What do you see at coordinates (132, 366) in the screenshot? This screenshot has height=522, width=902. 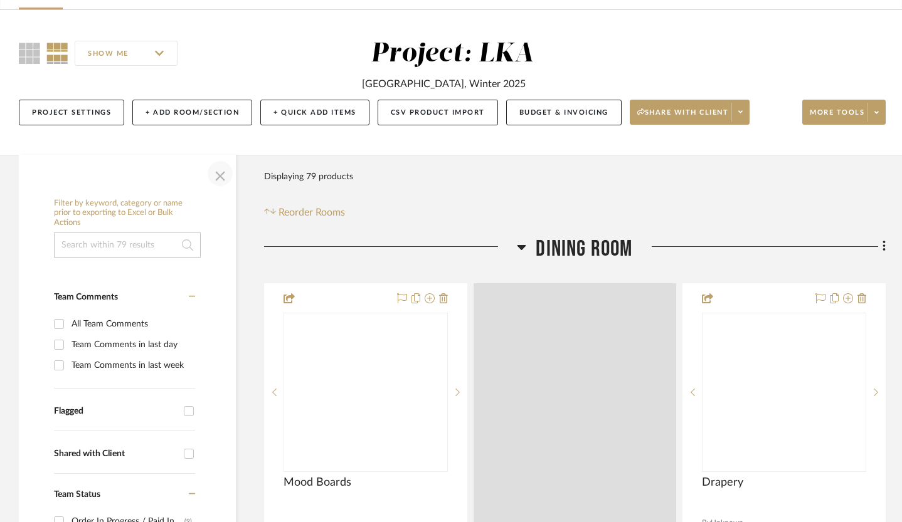 I see `div: Team Comments in last week` at bounding box center [132, 366].